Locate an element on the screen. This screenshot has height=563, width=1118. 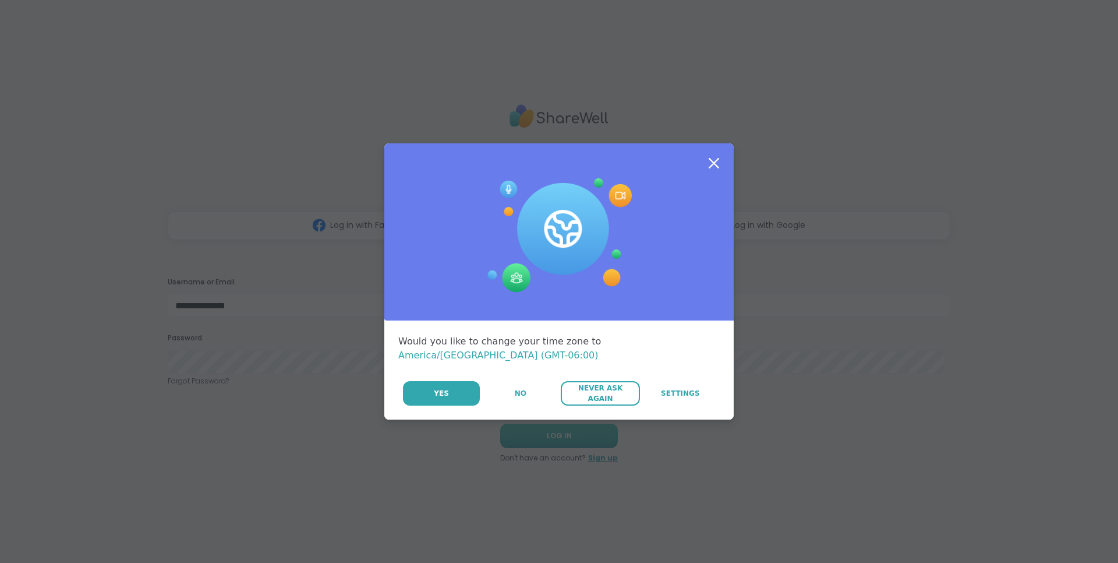
button: No is located at coordinates (520, 393).